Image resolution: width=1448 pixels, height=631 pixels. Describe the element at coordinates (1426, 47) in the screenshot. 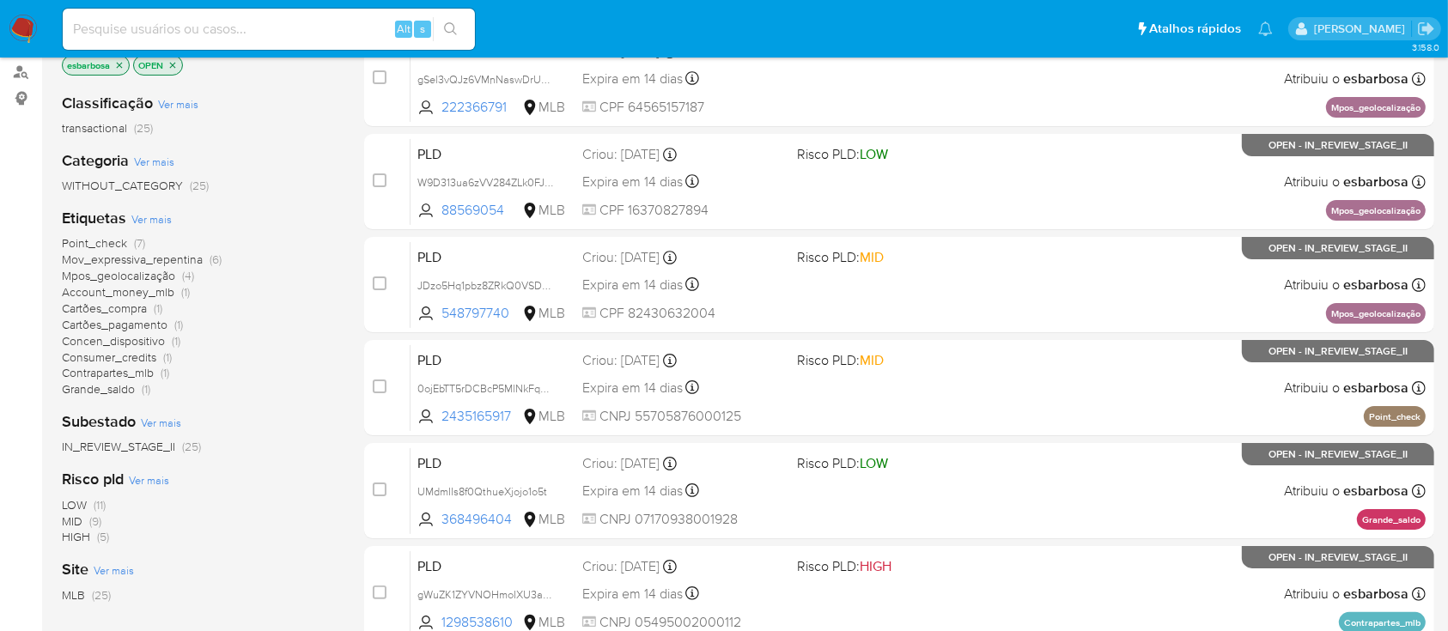

I see `span: 3.158.0` at that location.